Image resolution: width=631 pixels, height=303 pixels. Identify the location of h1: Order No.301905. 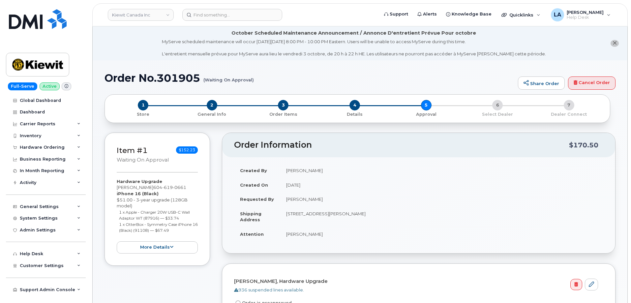
(310, 78).